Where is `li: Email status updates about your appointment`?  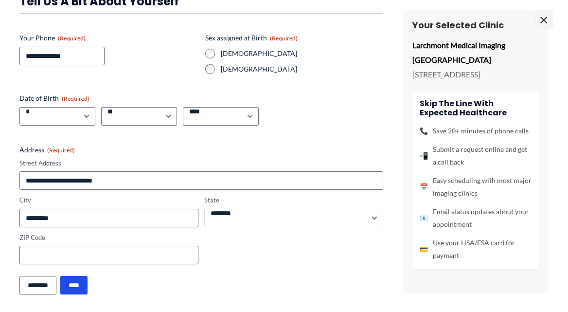
li: Email status updates about your appointment is located at coordinates (476, 218).